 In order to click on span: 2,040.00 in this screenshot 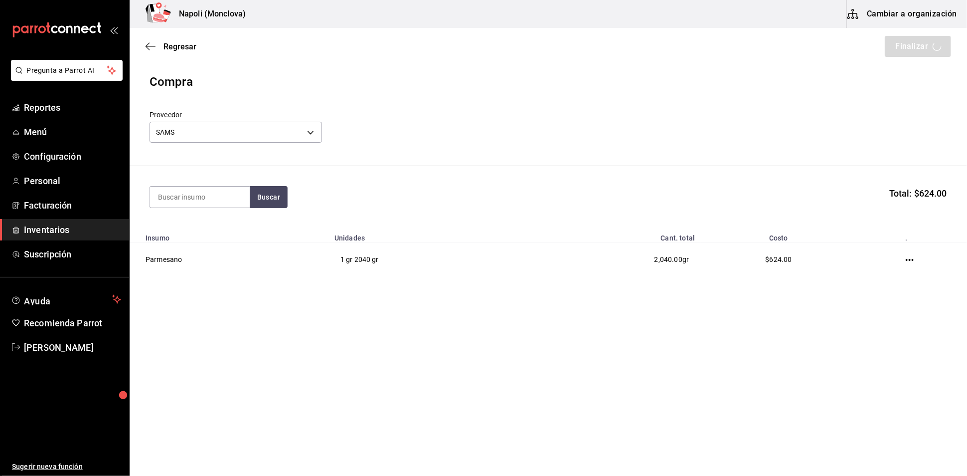, I will do `click(668, 259)`.